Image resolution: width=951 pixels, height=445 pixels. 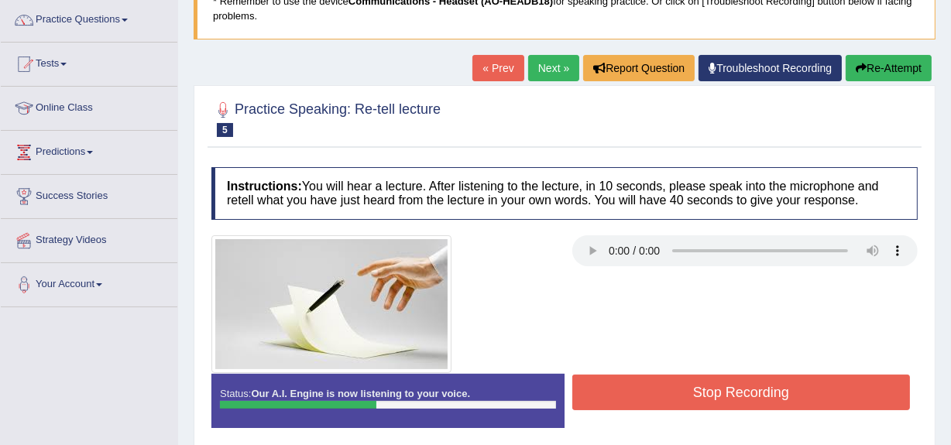 What do you see at coordinates (565, 193) in the screenshot?
I see `h4: You will hear a lecture. After listening to the lecture, in 10 seconds, please speak into the mic...` at bounding box center [565, 193].